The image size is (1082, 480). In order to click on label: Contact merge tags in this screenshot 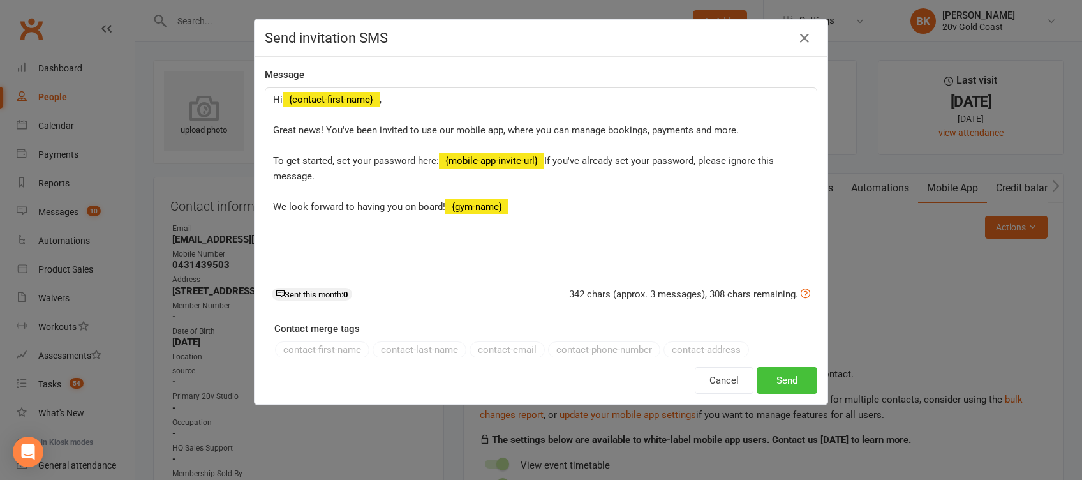, I will do `click(317, 328)`.